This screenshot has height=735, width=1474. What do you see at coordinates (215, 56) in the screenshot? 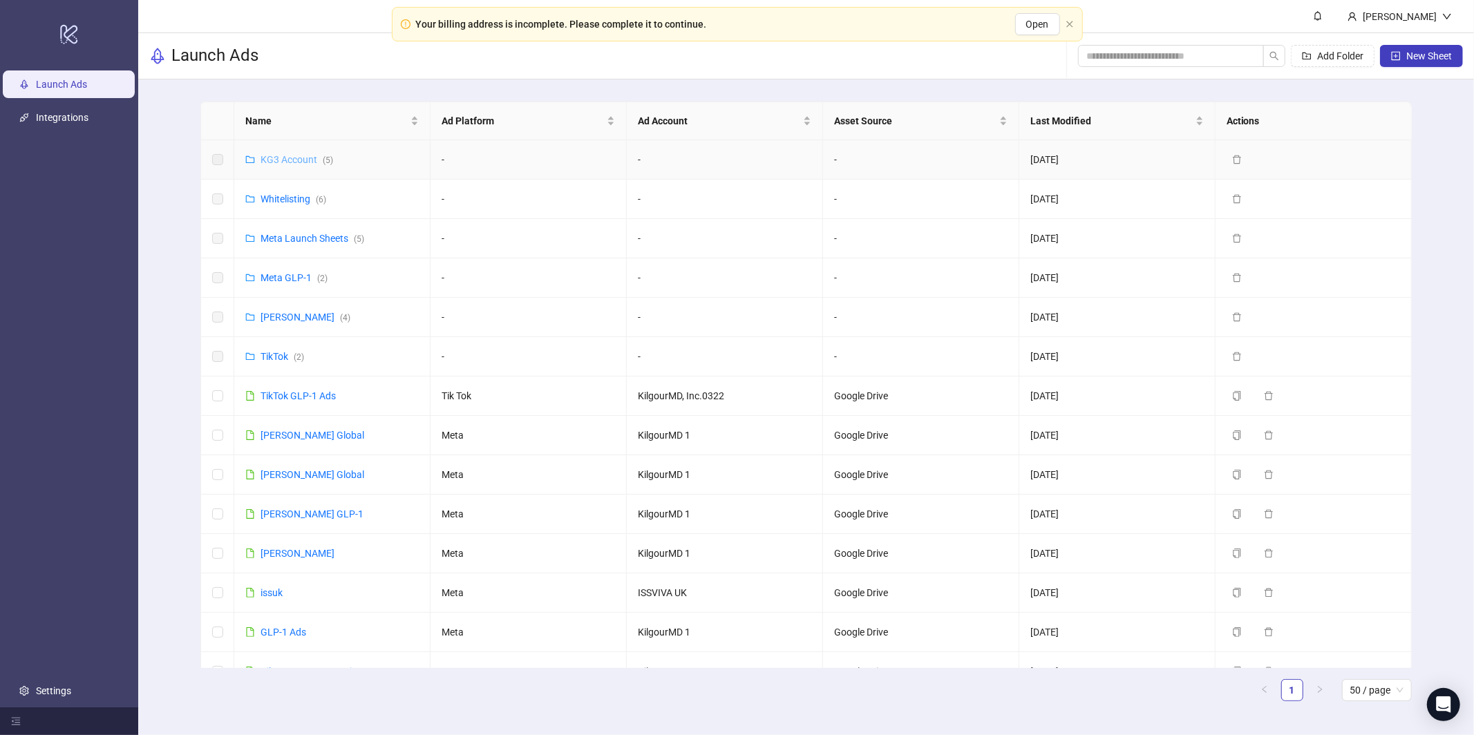
I see `h3: Launch Ads` at bounding box center [215, 56].